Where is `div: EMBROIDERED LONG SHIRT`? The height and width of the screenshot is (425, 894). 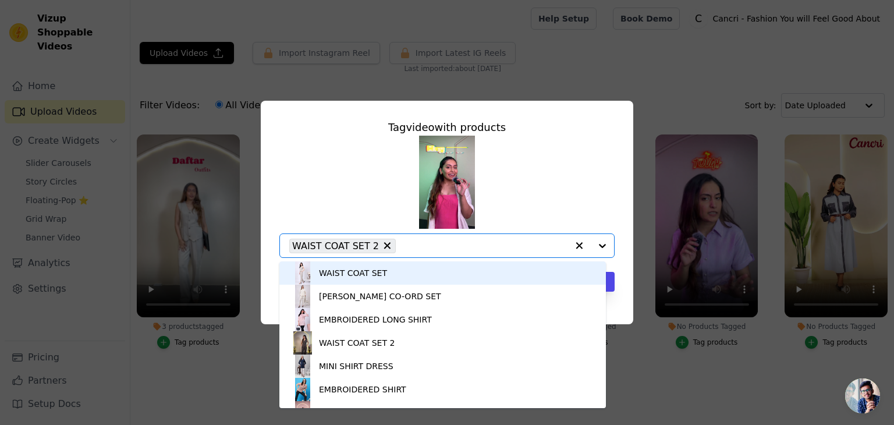 div: EMBROIDERED LONG SHIRT is located at coordinates (375, 319).